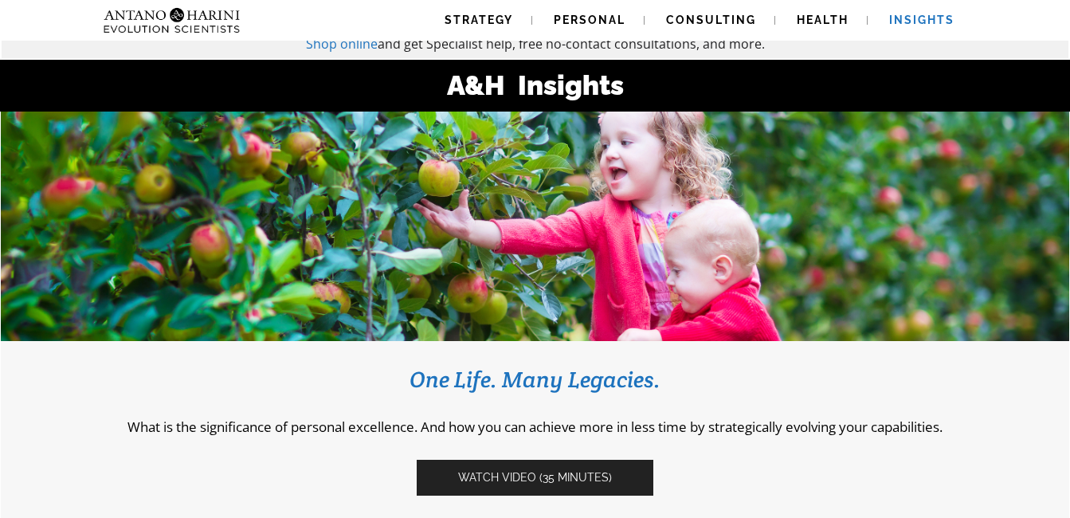  Describe the element at coordinates (535, 426) in the screenshot. I see `p: What is the significance of personal excellence. And how you can achieve more in less time by str...` at that location.